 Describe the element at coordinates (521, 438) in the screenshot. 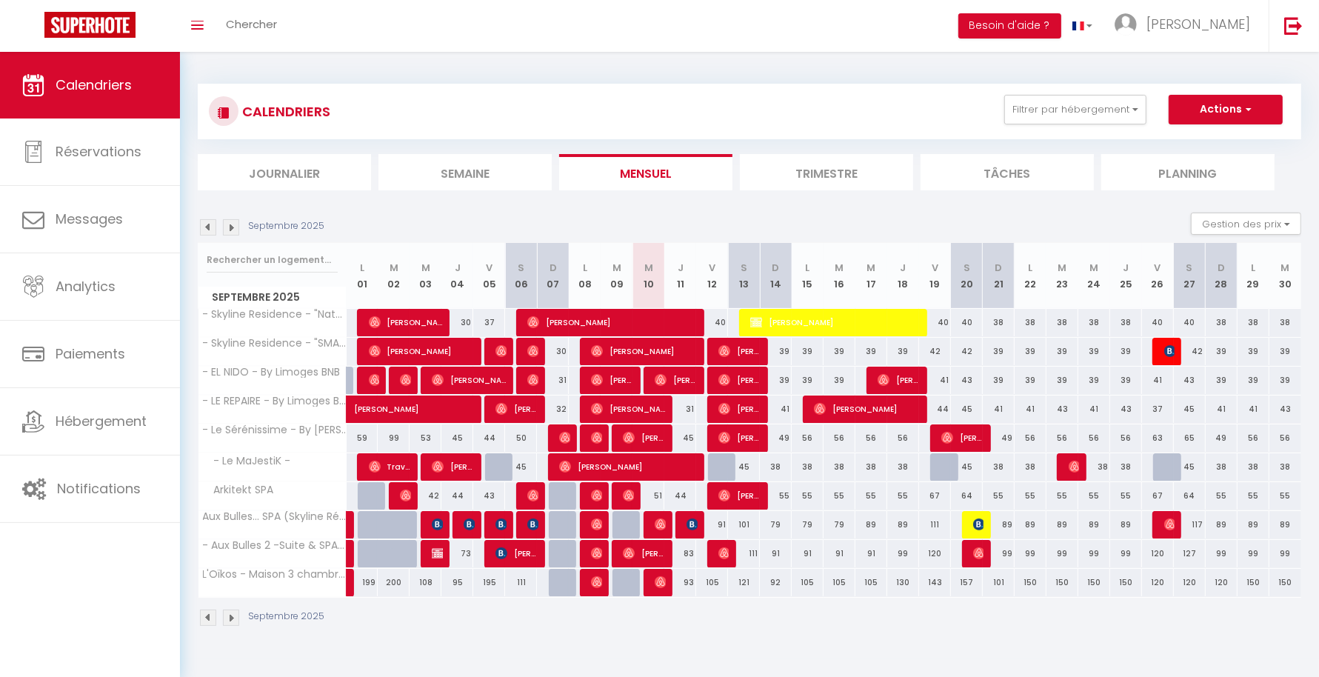

I see `div: 50` at that location.